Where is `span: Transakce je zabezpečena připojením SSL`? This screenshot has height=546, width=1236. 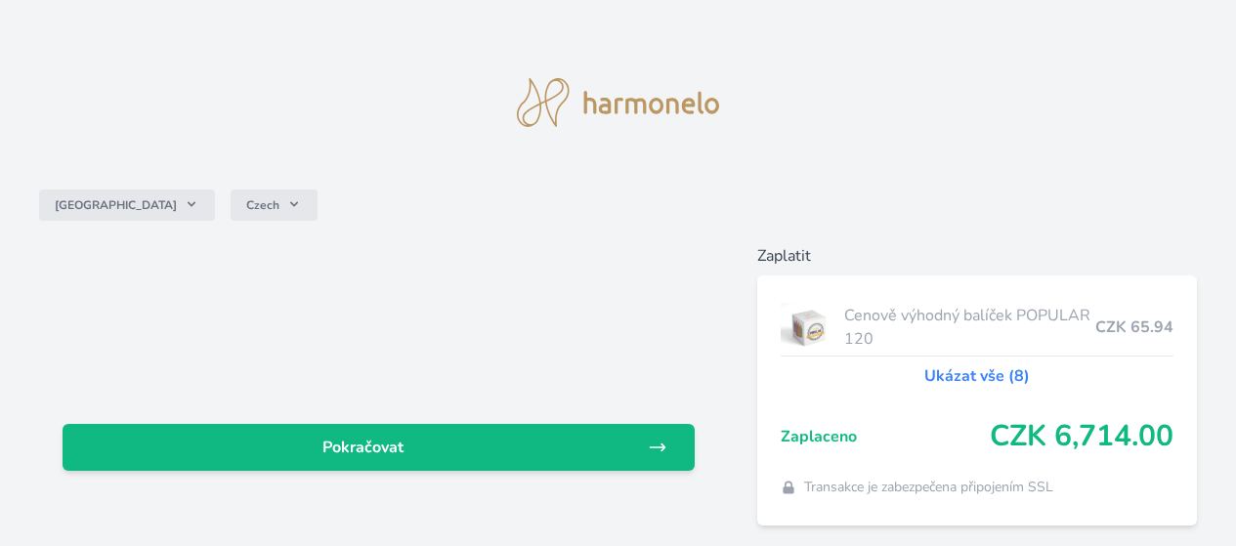
span: Transakce je zabezpečena připojením SSL is located at coordinates (928, 487).